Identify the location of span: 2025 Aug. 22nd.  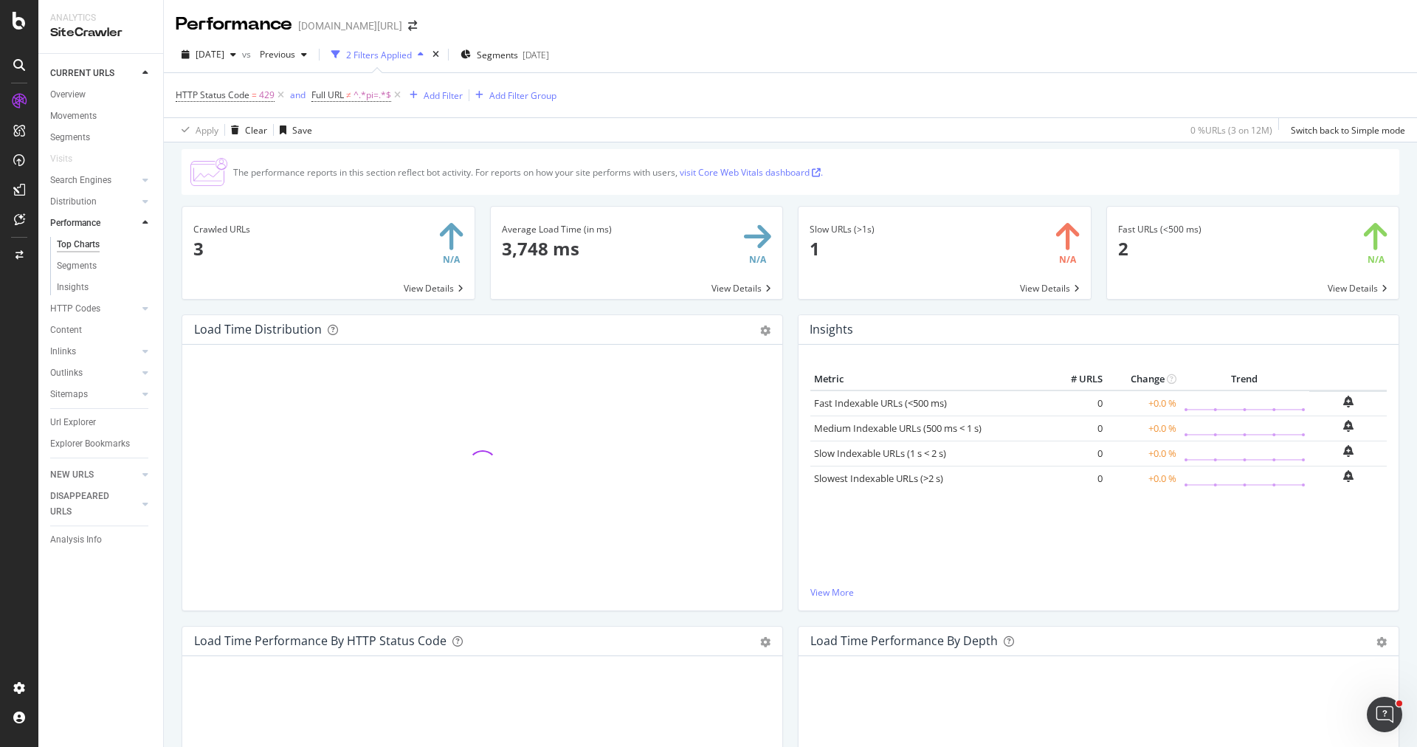
(210, 54).